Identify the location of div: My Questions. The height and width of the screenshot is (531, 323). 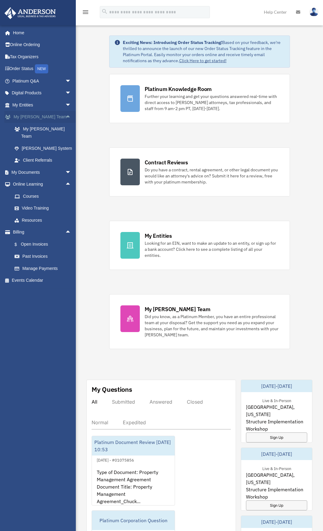
(112, 389).